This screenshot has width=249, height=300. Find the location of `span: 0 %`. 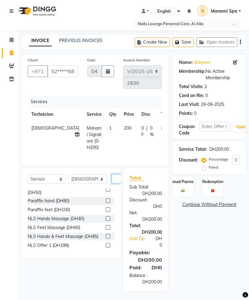

span: 0 % is located at coordinates (152, 131).